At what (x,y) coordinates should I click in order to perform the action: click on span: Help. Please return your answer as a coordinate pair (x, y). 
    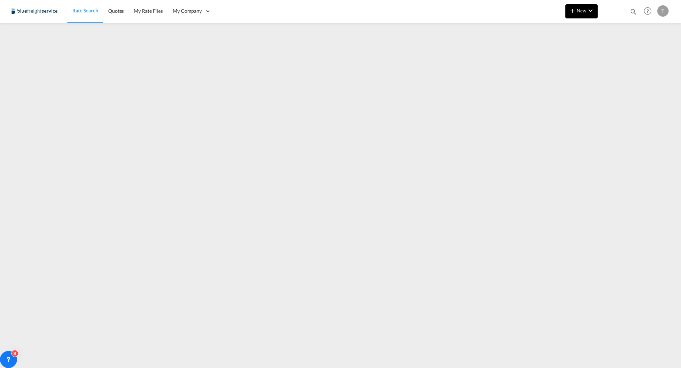
    Looking at the image, I should click on (647, 11).